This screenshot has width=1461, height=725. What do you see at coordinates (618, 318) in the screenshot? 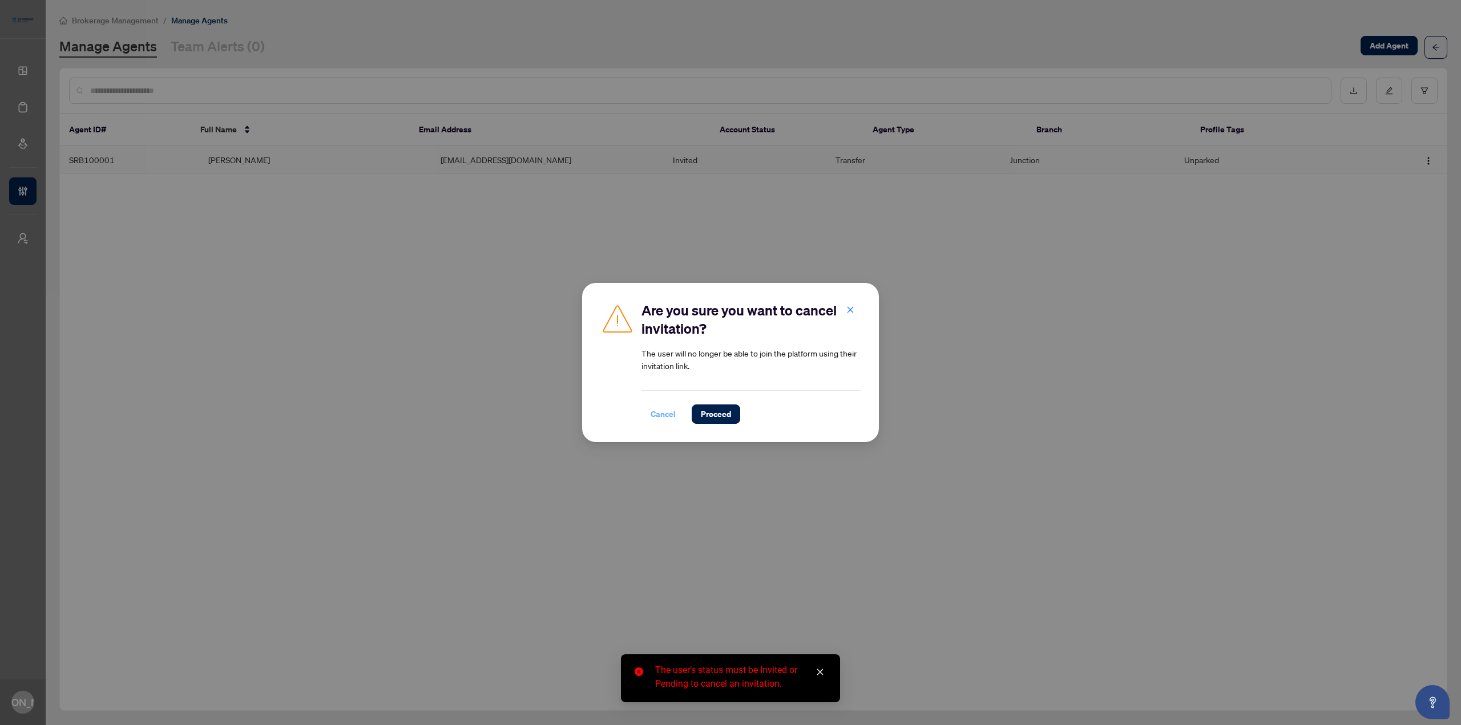
I see `img: Caution Icon` at bounding box center [618, 318].